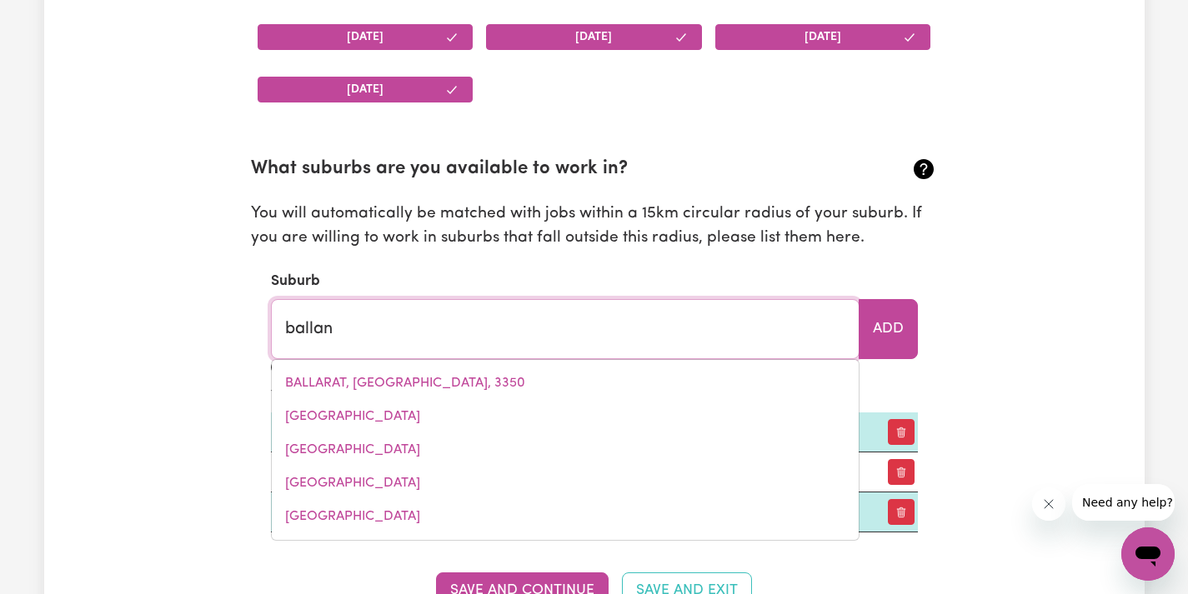 This screenshot has height=594, width=1188. What do you see at coordinates (565, 383) in the screenshot?
I see `a: BALLARAT, Victoria, 3350` at bounding box center [565, 383].